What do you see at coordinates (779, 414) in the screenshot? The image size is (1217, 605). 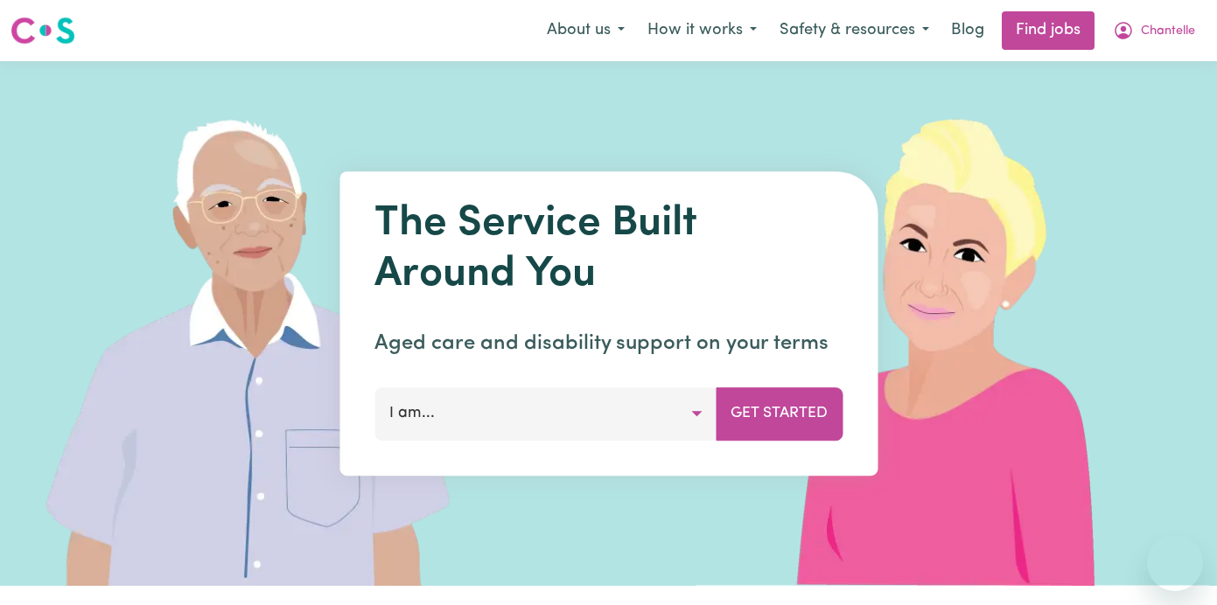 I see `button: Get Started` at bounding box center [779, 414].